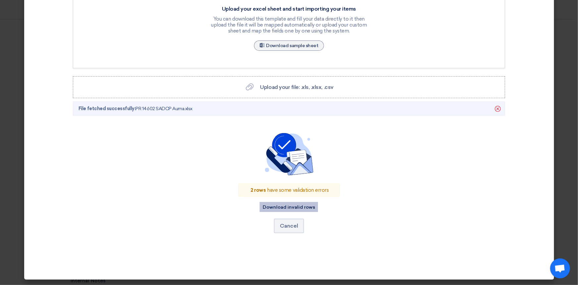 This screenshot has width=578, height=285. What do you see at coordinates (289, 154) in the screenshot?
I see `img: confirm_importing.svg` at bounding box center [289, 154].